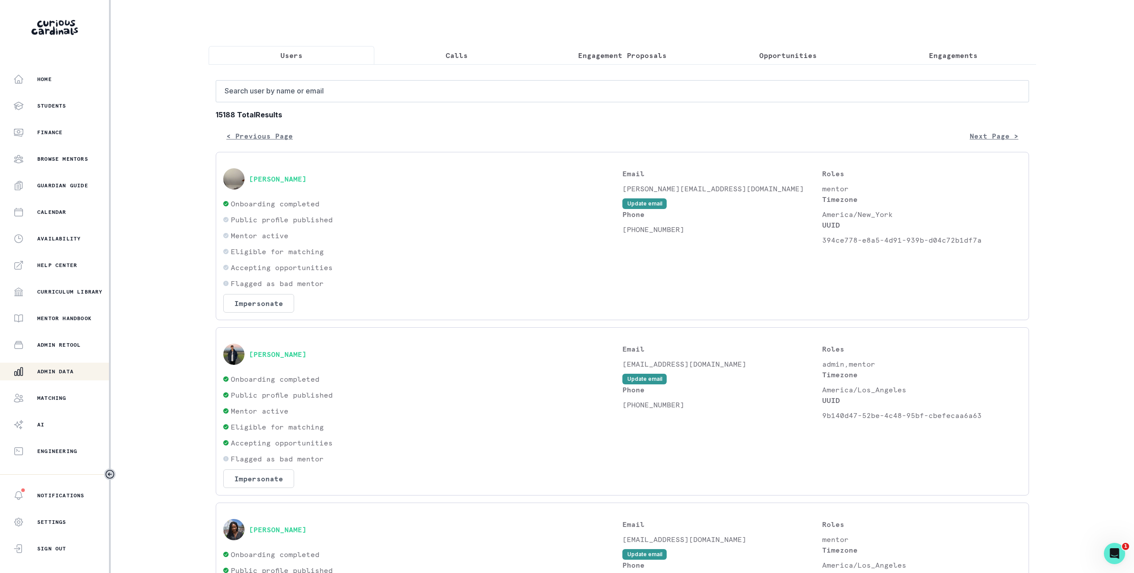 This screenshot has width=1134, height=573. What do you see at coordinates (622, 115) in the screenshot?
I see `b: 15188 Total Results` at bounding box center [622, 115].